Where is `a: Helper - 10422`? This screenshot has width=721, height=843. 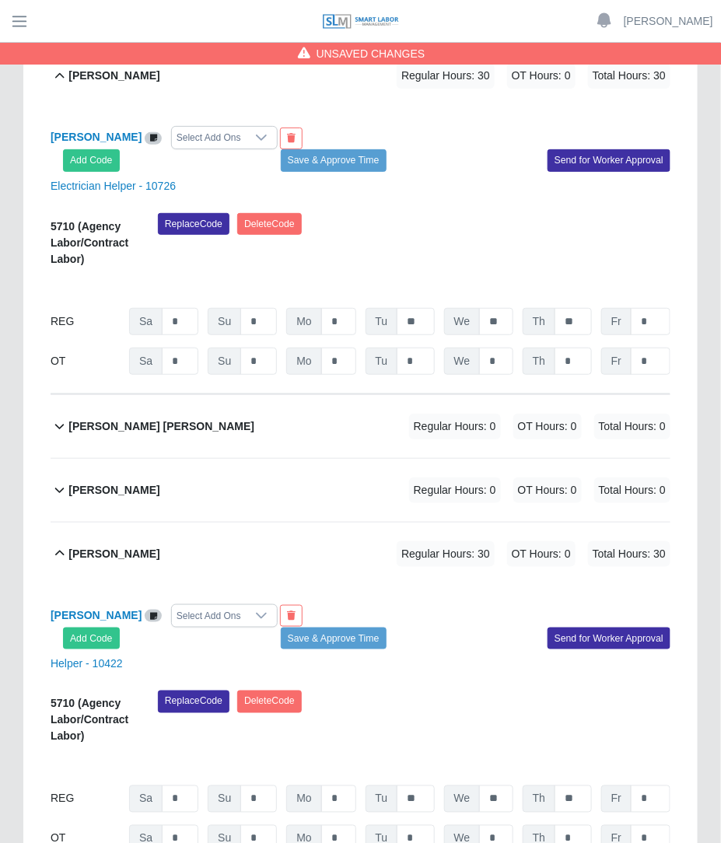
a: Helper - 10422 is located at coordinates (86, 664).